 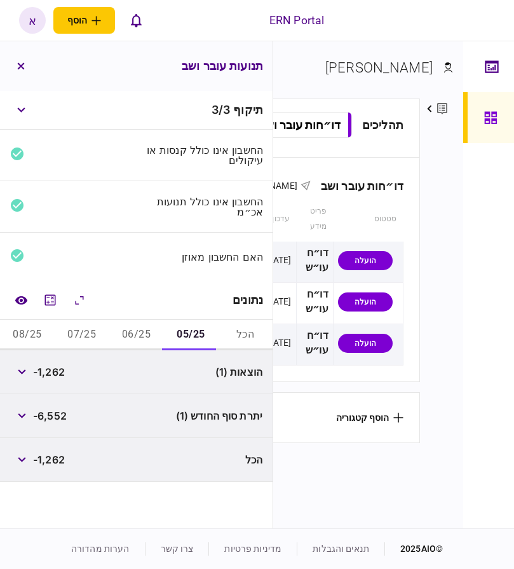 What do you see at coordinates (383, 125) in the screenshot?
I see `div: תהליכים` at bounding box center [383, 125].